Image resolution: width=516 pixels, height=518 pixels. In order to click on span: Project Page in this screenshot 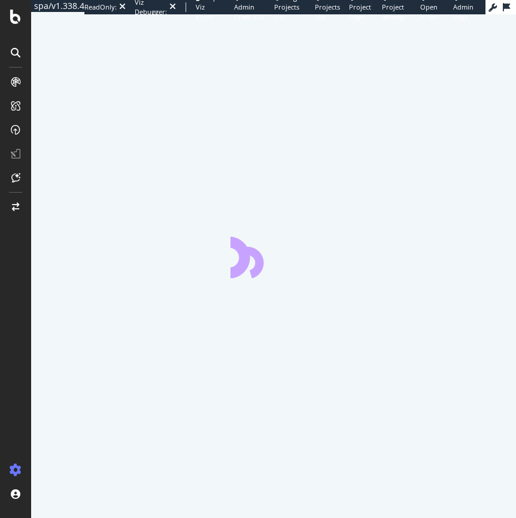, I will do `click(360, 11)`.